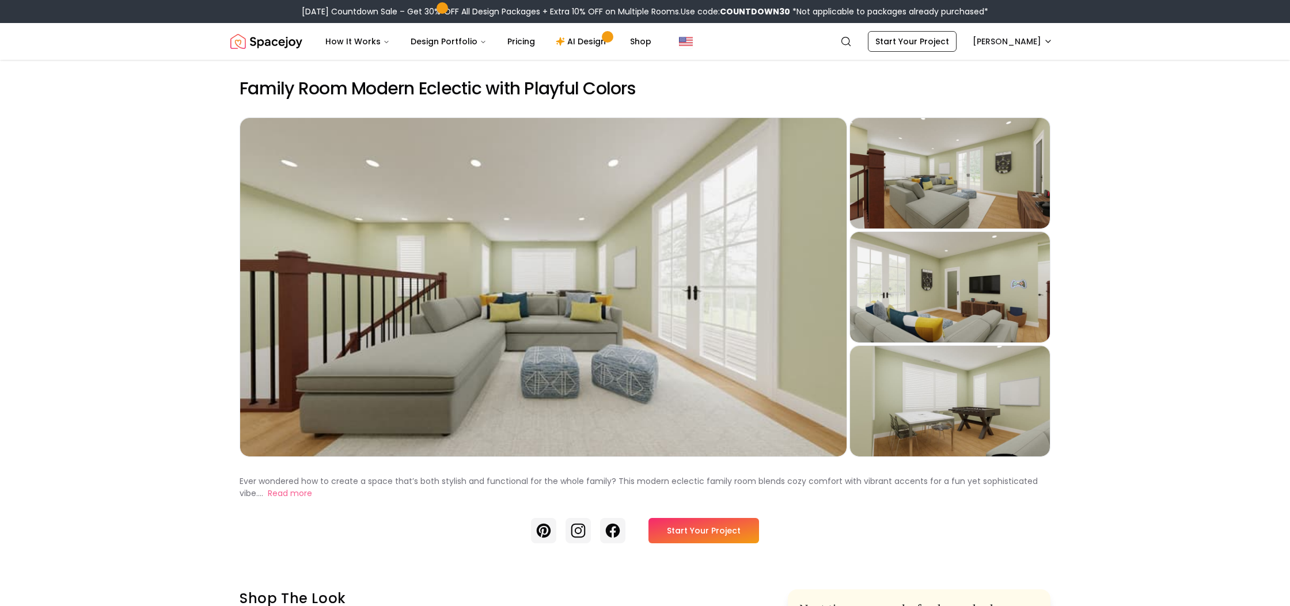  I want to click on span: Use code:, so click(735, 12).